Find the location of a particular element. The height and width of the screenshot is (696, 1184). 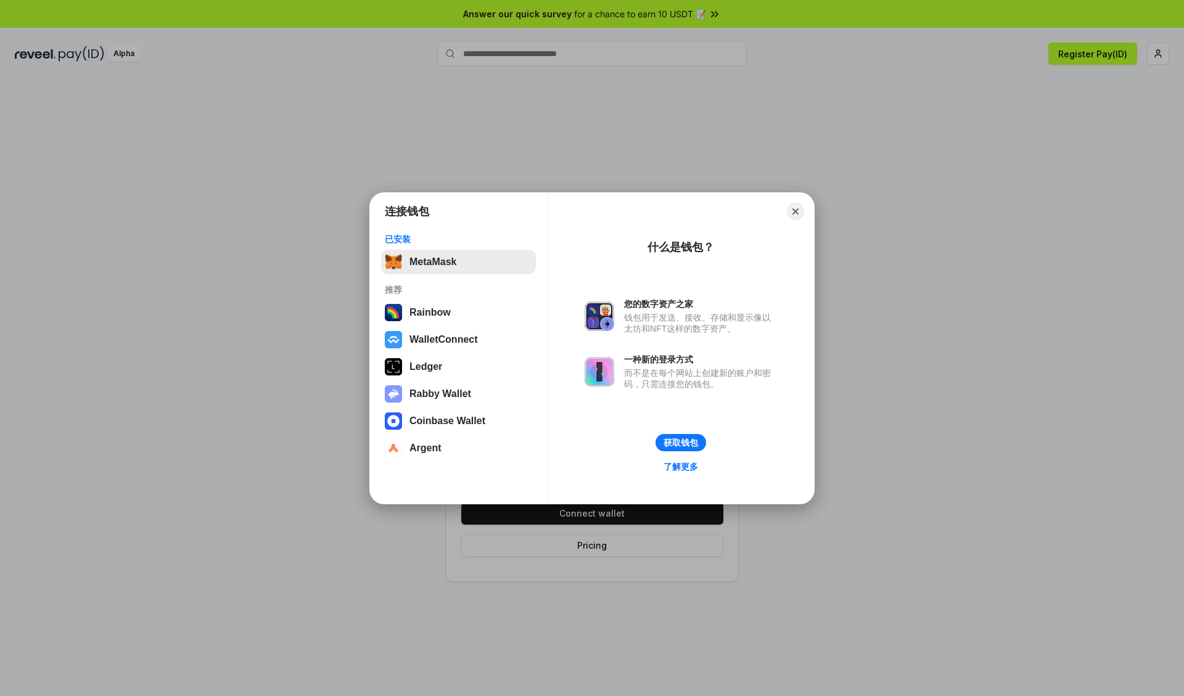

button: Rainbow is located at coordinates (458, 313).